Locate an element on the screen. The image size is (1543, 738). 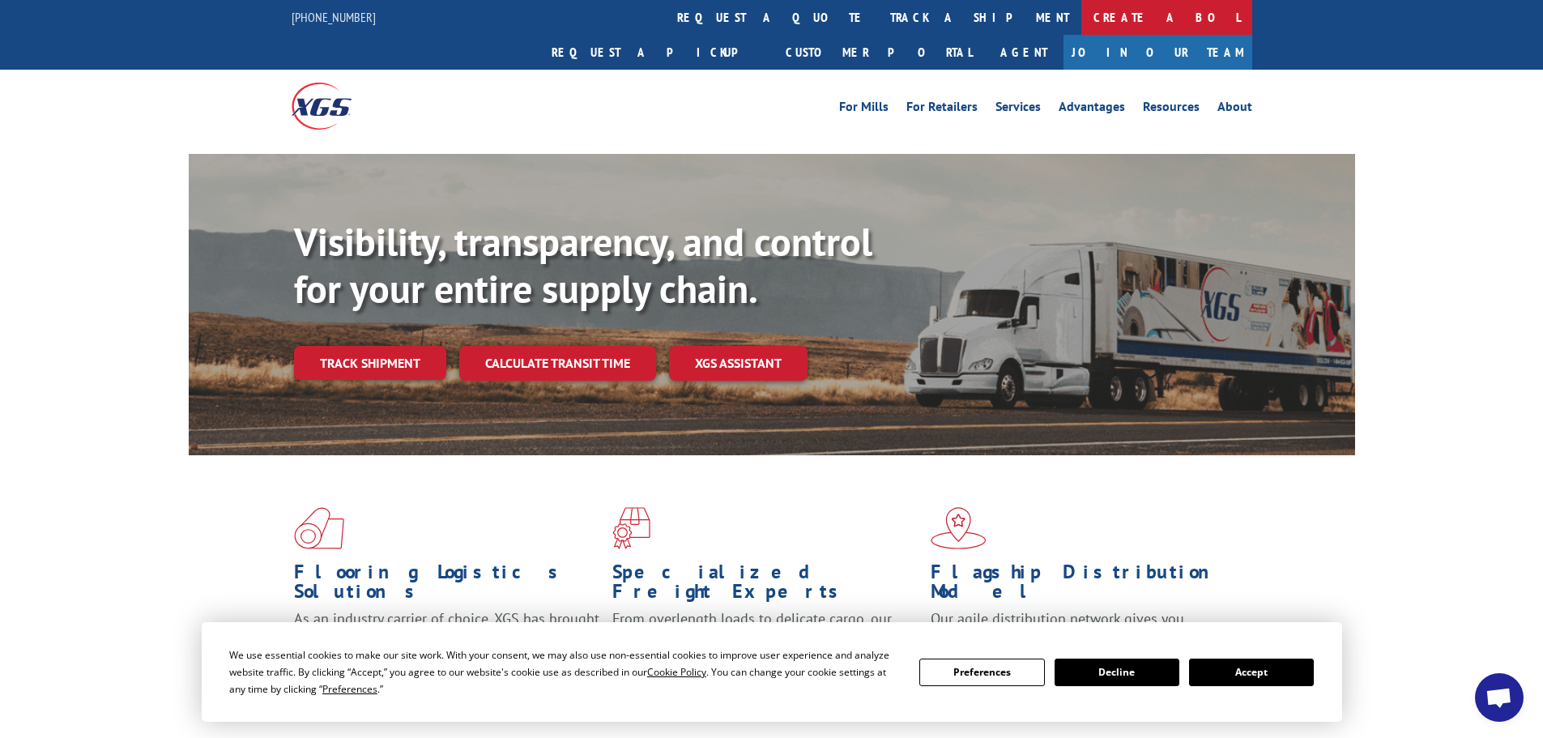
a: Advantages is located at coordinates (1092, 109).